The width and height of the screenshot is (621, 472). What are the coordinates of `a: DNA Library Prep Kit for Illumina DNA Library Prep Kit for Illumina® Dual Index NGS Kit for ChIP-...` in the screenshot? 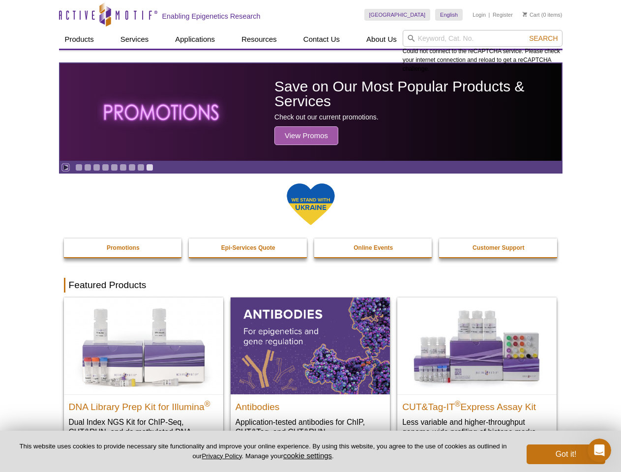 It's located at (143, 376).